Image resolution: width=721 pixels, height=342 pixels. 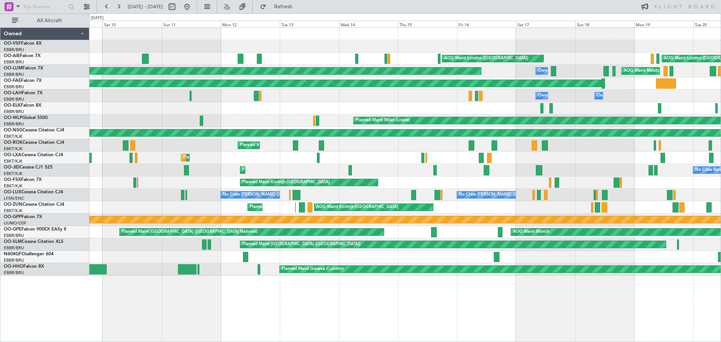 I want to click on a: OO-FAEFalcon 7X, so click(x=23, y=81).